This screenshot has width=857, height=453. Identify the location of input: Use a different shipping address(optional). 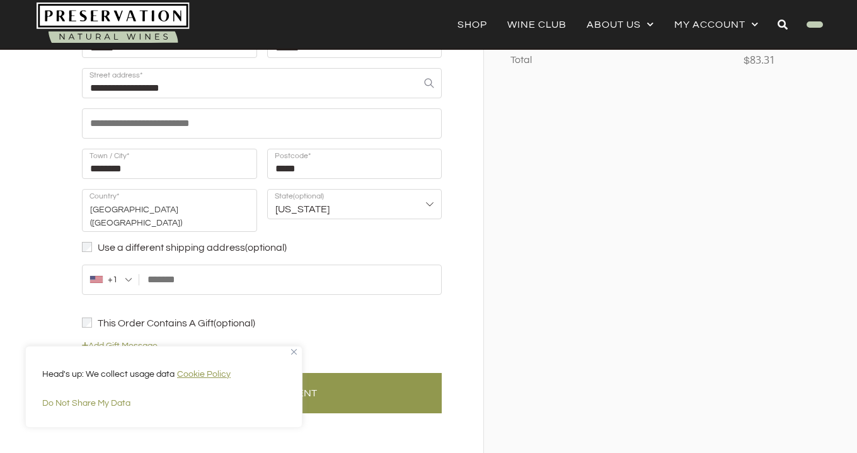
(87, 247).